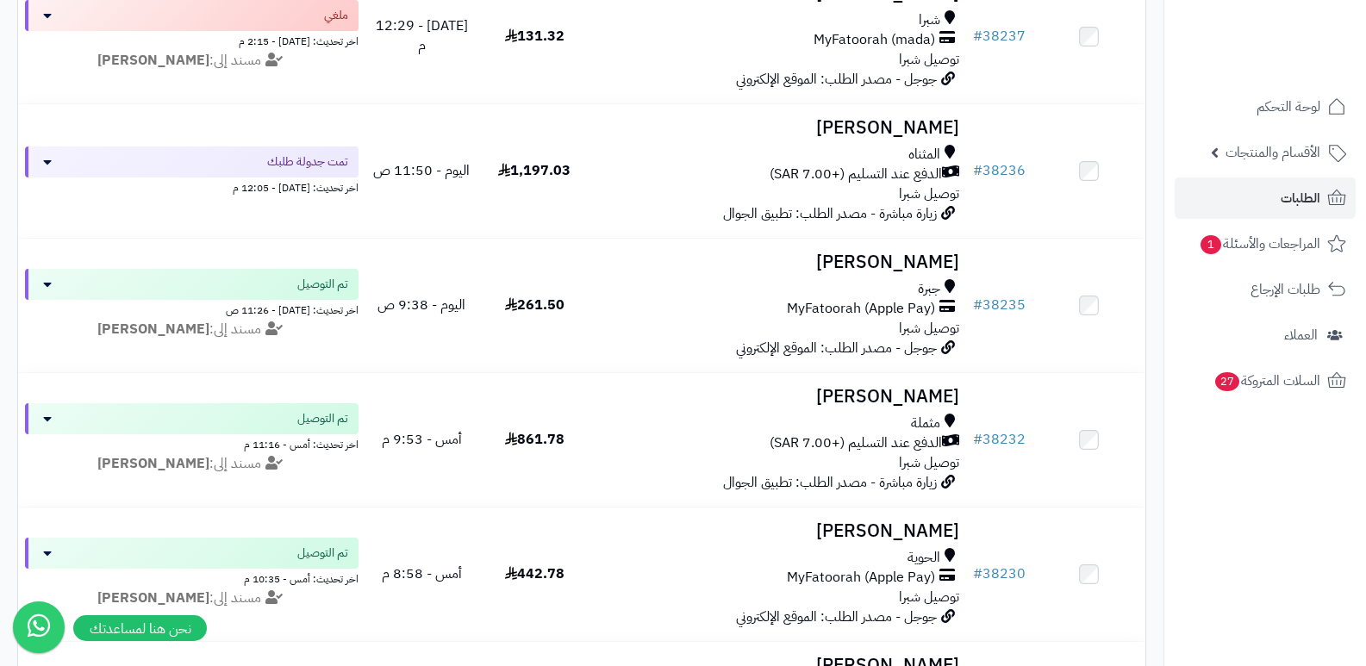 This screenshot has height=666, width=1366. Describe the element at coordinates (924, 558) in the screenshot. I see `span: الحوية` at that location.